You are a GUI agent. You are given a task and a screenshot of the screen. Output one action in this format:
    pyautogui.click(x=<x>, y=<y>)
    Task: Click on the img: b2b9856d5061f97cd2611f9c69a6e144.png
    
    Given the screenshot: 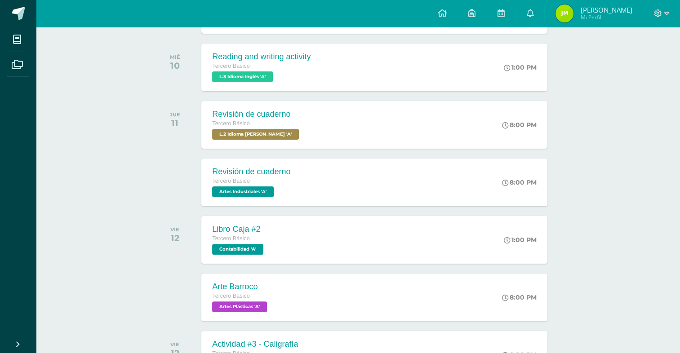 What is the action you would take?
    pyautogui.click(x=565, y=13)
    